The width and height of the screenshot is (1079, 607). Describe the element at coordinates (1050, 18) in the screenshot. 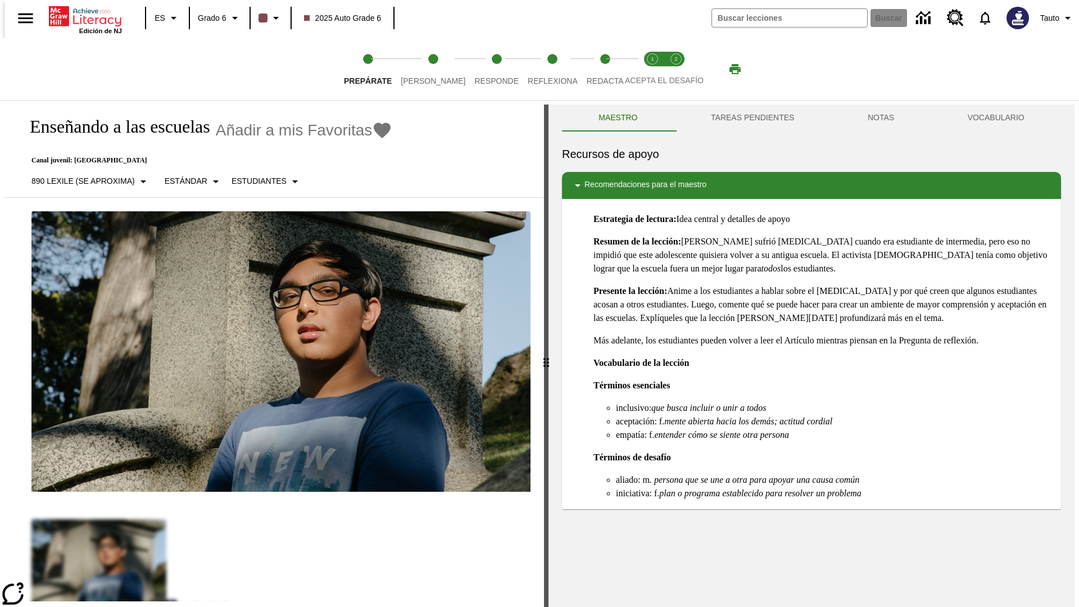

I see `span: Tauto` at that location.